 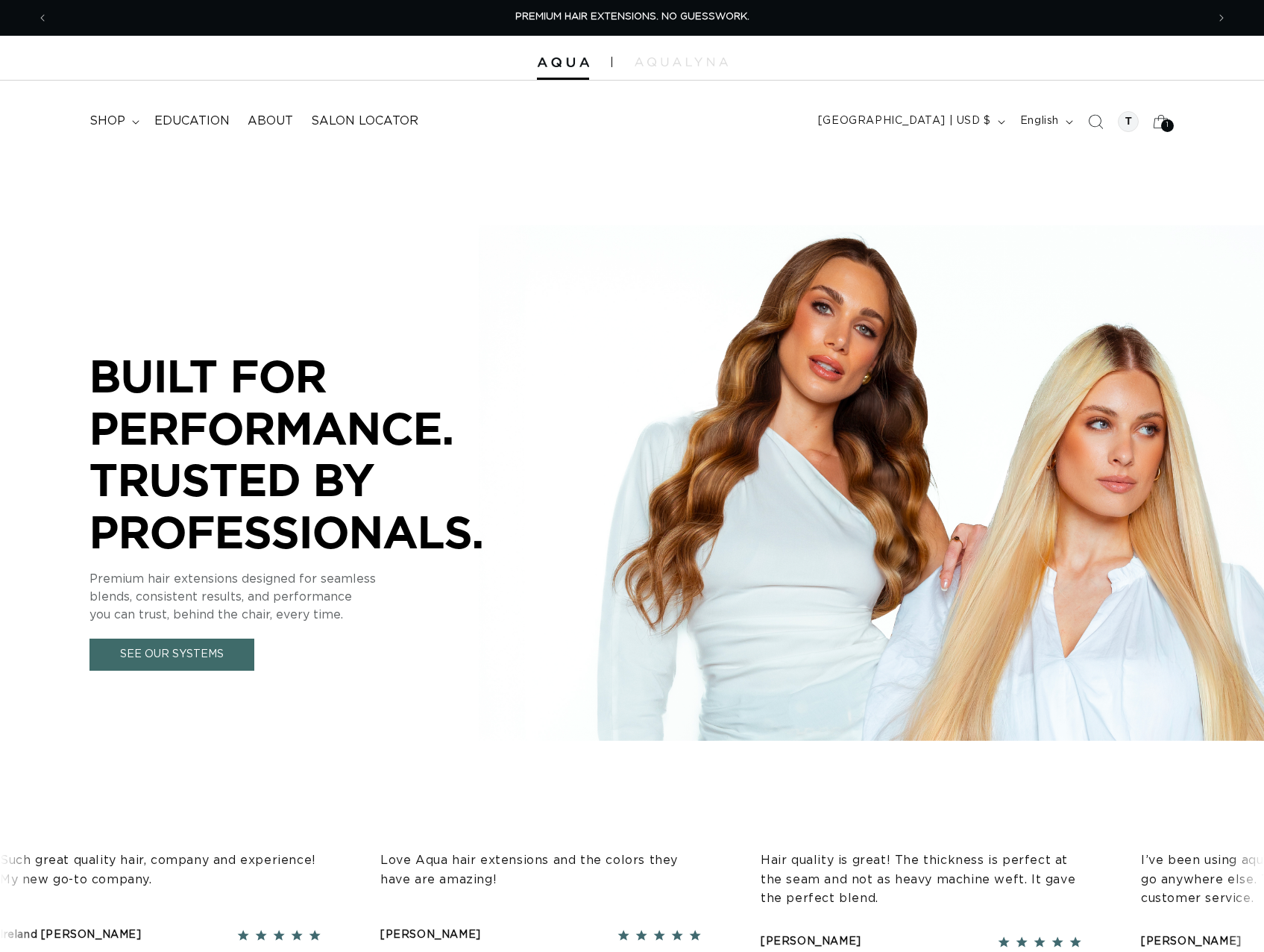 I want to click on span: English, so click(x=1040, y=121).